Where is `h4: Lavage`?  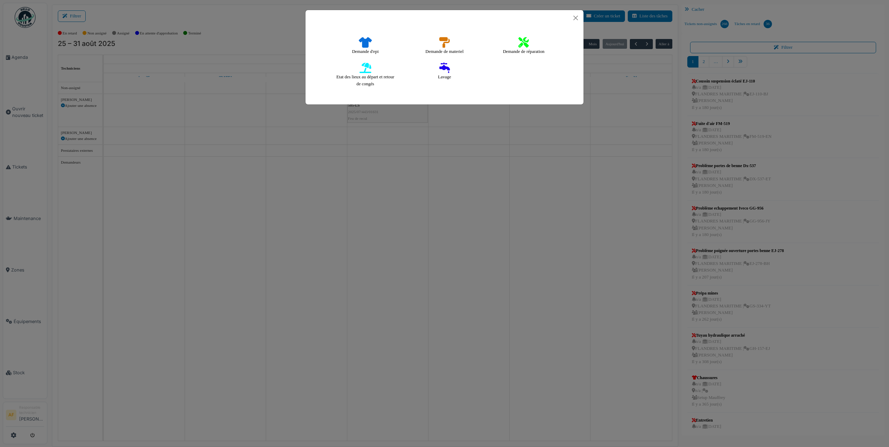 h4: Lavage is located at coordinates (445, 71).